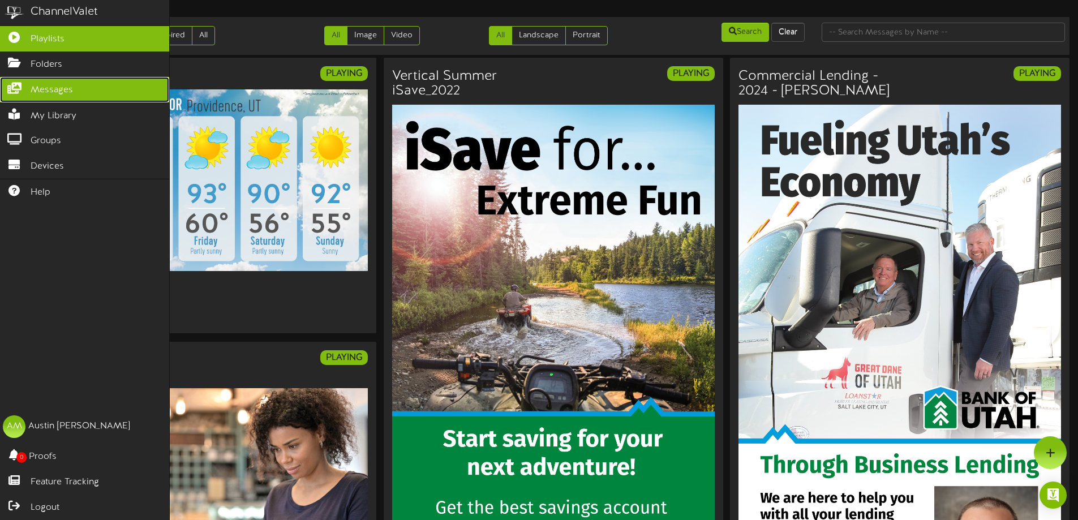  Describe the element at coordinates (48, 39) in the screenshot. I see `span: Playlists` at that location.